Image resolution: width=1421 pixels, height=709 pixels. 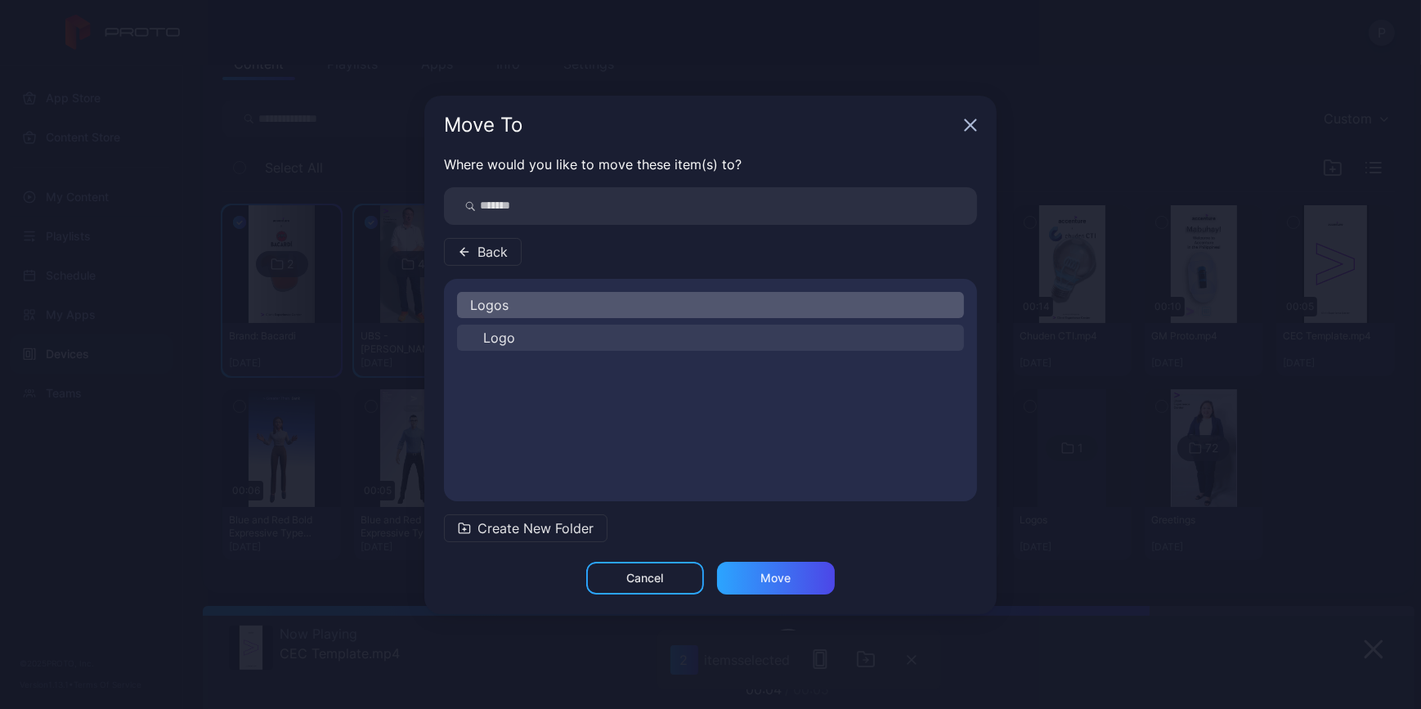 I want to click on button: Create New Folder, so click(x=526, y=528).